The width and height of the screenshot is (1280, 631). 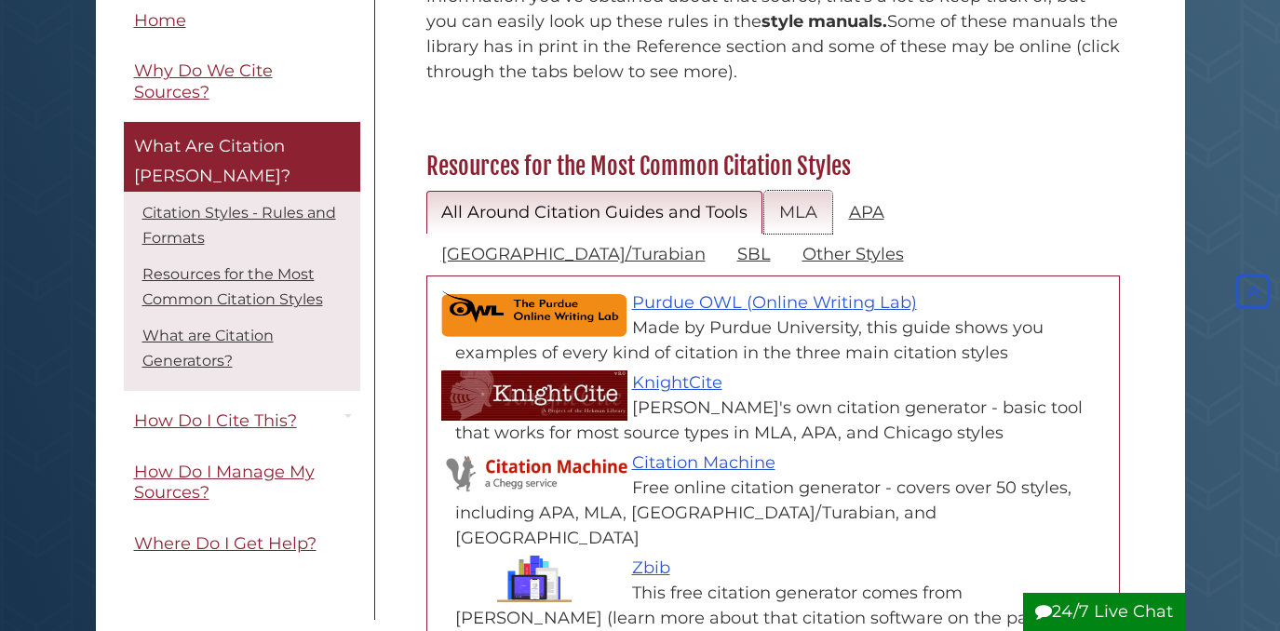 What do you see at coordinates (203, 82) in the screenshot?
I see `span: Why Do We Cite Sources?` at bounding box center [203, 82].